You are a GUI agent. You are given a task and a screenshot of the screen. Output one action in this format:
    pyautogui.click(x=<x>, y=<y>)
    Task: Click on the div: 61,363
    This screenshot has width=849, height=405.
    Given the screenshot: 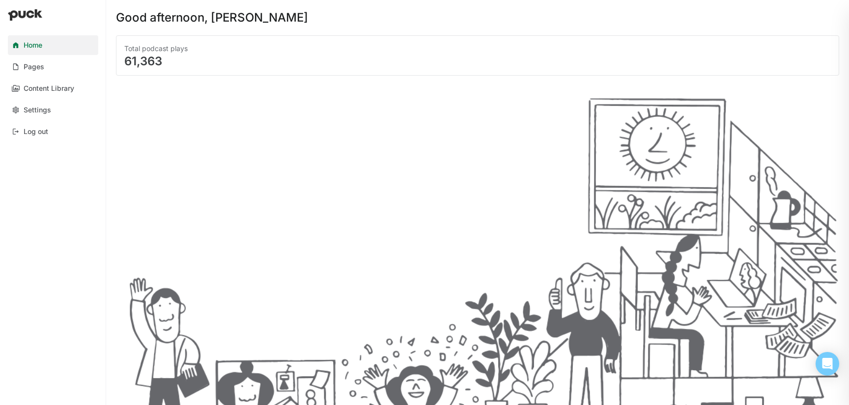 What is the action you would take?
    pyautogui.click(x=477, y=61)
    